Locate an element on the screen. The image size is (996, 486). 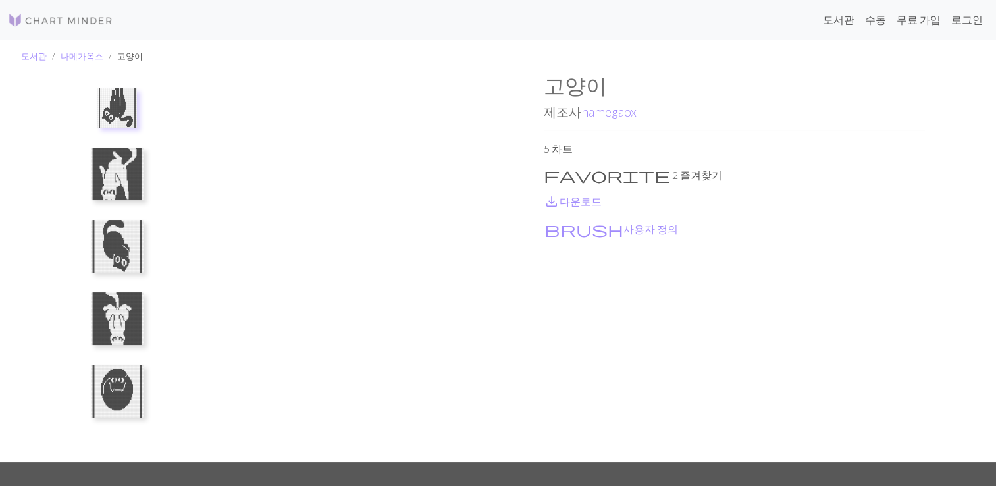
span: brush is located at coordinates (584, 229).